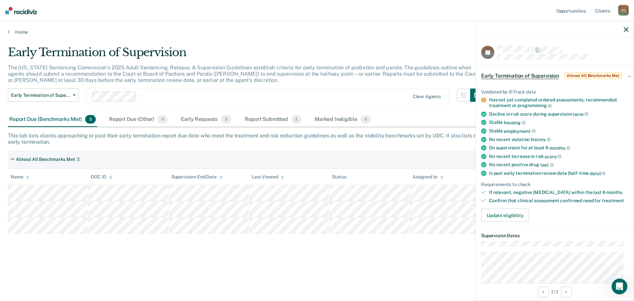 The width and height of the screenshot is (634, 301). Describe the element at coordinates (547, 165) in the screenshot. I see `span: test` at that location.